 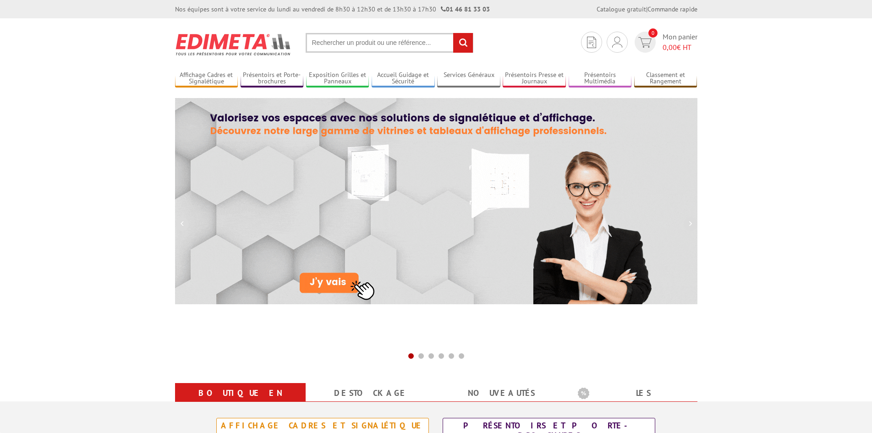 I want to click on a: Commande rapide, so click(x=672, y=9).